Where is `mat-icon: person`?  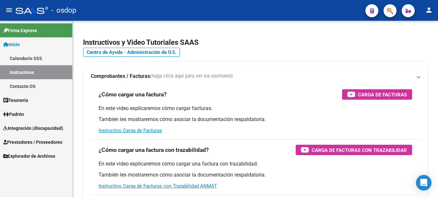
mat-icon: person is located at coordinates (429, 10).